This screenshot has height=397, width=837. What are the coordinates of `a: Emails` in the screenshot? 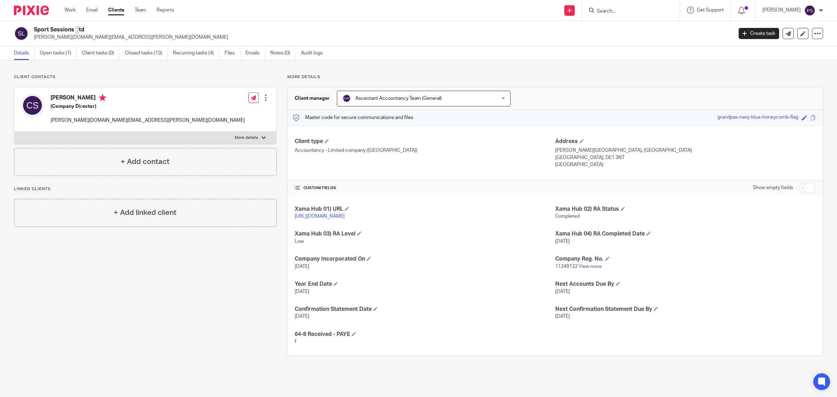 It's located at (255, 53).